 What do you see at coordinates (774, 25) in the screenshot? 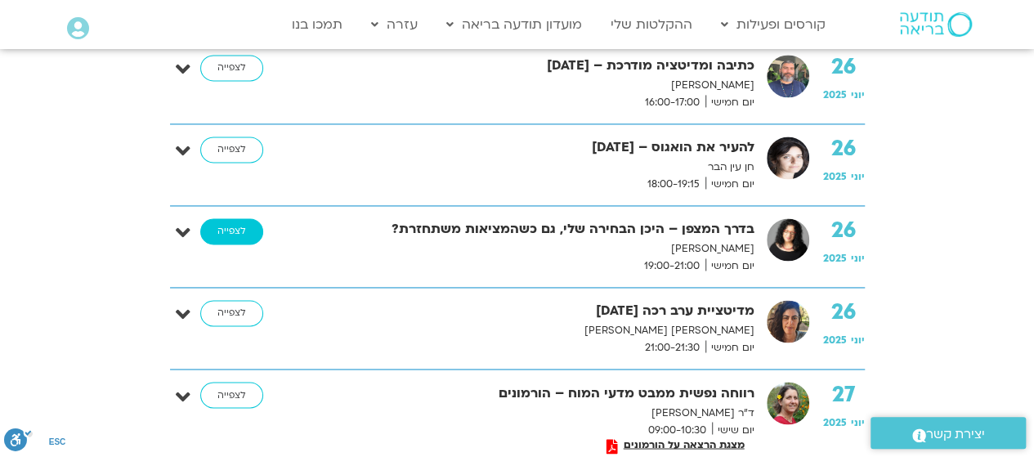
I see `a: קורסים ופעילות` at bounding box center [774, 25].